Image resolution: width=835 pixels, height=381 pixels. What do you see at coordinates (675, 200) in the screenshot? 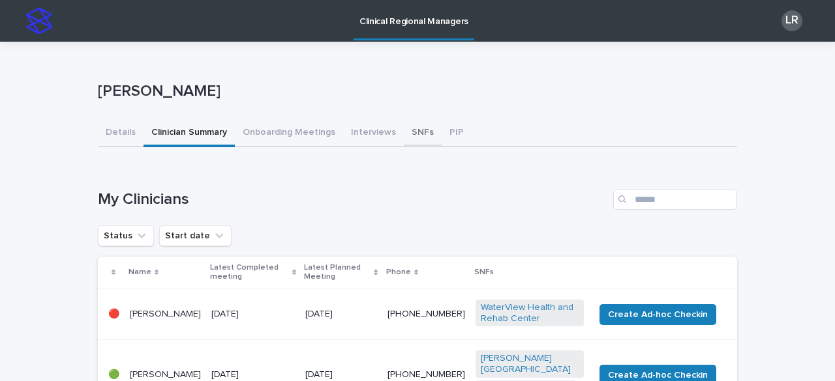
I see `div: Search` at bounding box center [675, 200].